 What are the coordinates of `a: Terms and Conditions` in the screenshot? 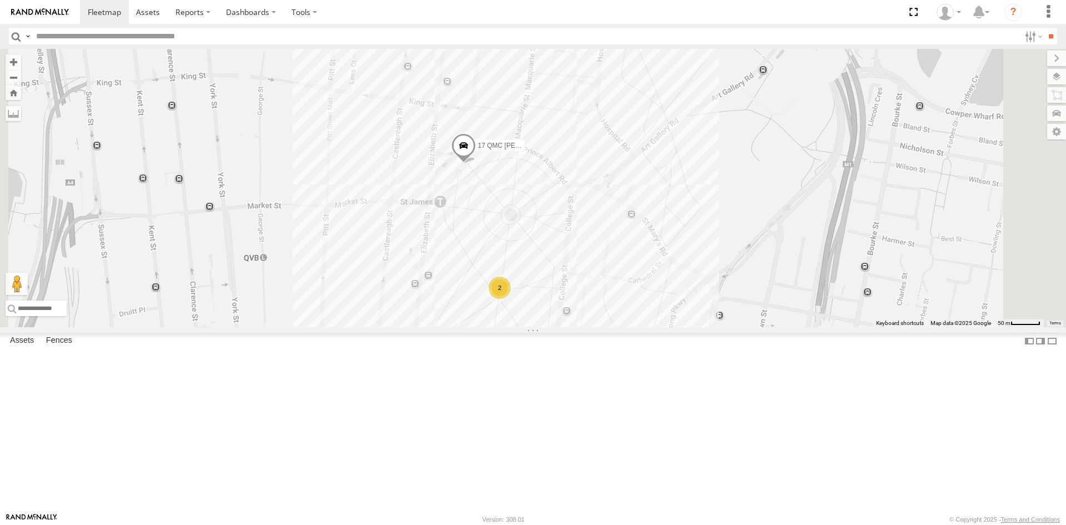 It's located at (1031, 519).